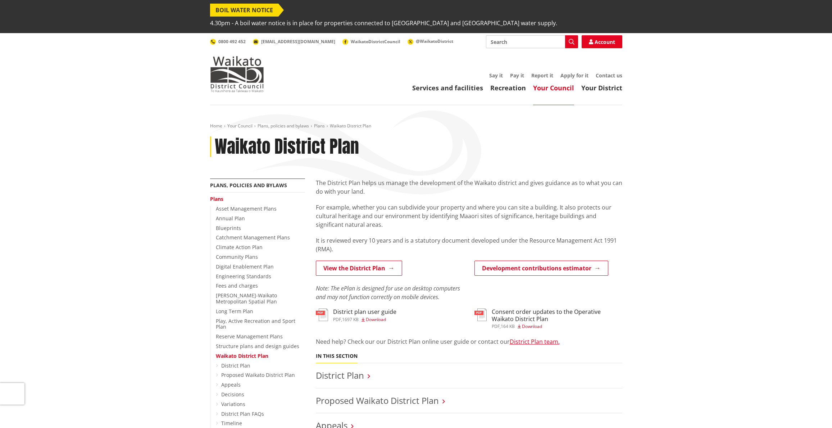 This screenshot has height=428, width=832. I want to click on a: @WaikatoDistrict, so click(430, 41).